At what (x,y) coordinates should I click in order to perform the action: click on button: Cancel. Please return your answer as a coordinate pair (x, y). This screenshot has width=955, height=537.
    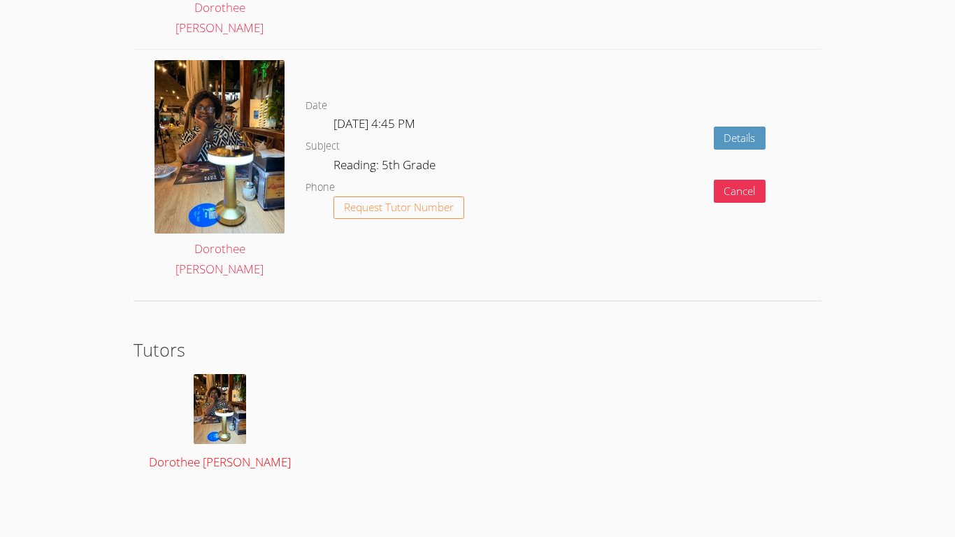
    Looking at the image, I should click on (740, 191).